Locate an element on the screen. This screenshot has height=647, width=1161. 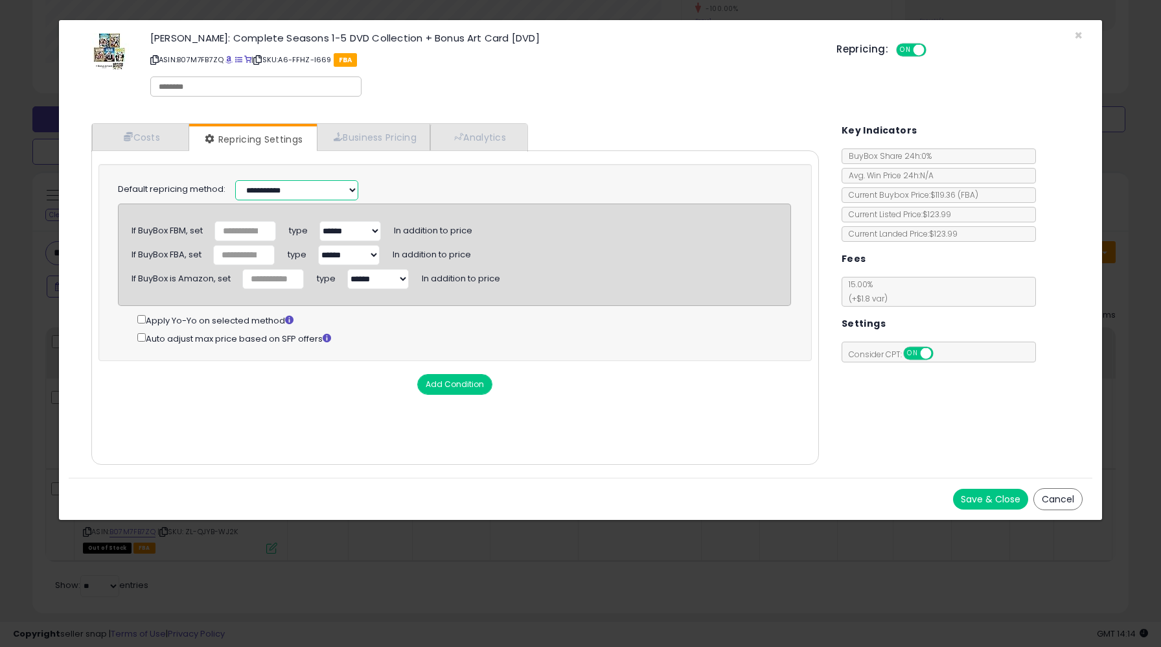
h5: Settings is located at coordinates (864, 323).